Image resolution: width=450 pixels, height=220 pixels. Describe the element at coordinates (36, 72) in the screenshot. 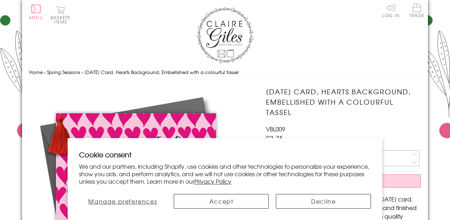

I see `a: Home` at that location.